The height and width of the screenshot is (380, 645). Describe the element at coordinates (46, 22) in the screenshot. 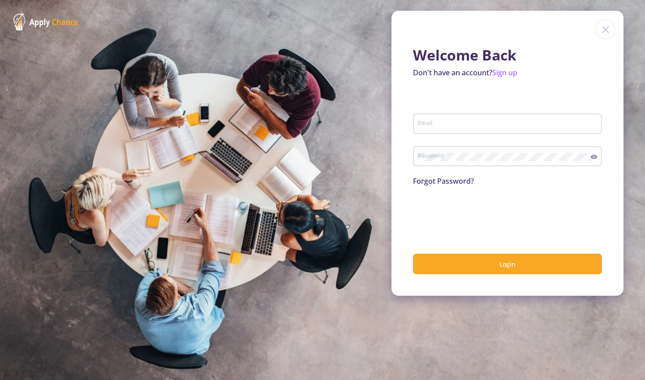

I see `img: ApplyChance Logo` at that location.